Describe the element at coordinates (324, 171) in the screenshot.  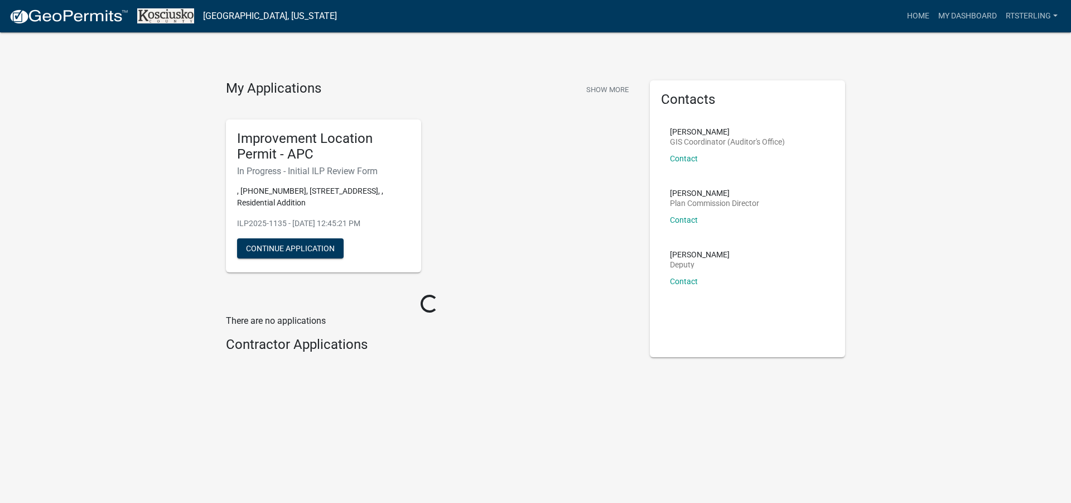
I see `h6: In Progress - Initial ILP Review Form` at that location.